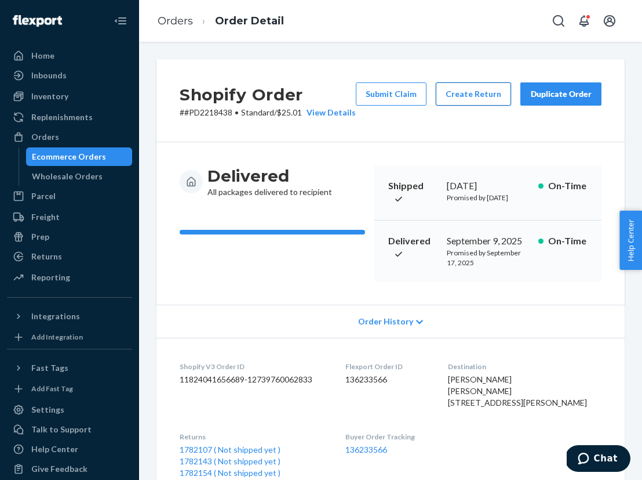 The image size is (642, 480). What do you see at coordinates (70, 277) in the screenshot?
I see `a: Reporting` at bounding box center [70, 277].